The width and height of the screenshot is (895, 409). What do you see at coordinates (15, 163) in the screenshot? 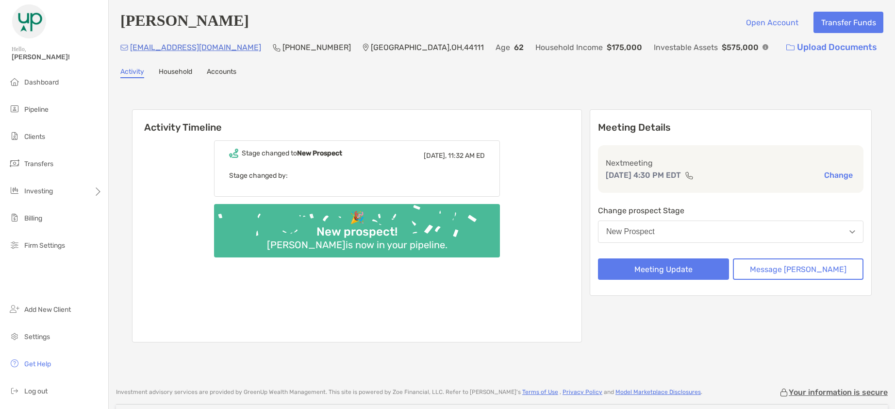
I see `img: transfers icon` at bounding box center [15, 163].